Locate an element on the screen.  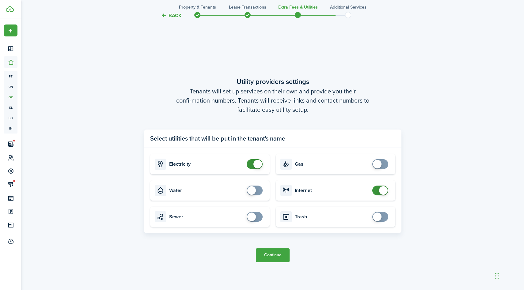
wizard-step-header-description: Tenants will set up services on their own and provide you their confirmation numbers. Tenants wil... is located at coordinates (273, 100).